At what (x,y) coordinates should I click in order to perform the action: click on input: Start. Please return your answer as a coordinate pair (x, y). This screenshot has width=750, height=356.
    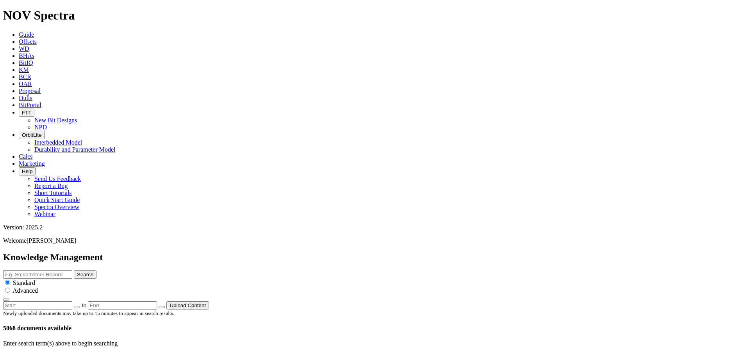
    Looking at the image, I should click on (37, 305).